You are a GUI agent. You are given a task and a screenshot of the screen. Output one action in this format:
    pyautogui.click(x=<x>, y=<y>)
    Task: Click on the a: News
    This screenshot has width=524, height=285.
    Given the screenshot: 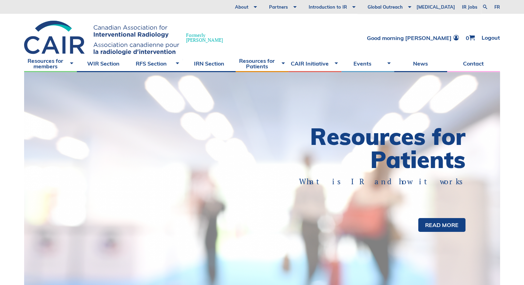 What is the action you would take?
    pyautogui.click(x=420, y=63)
    